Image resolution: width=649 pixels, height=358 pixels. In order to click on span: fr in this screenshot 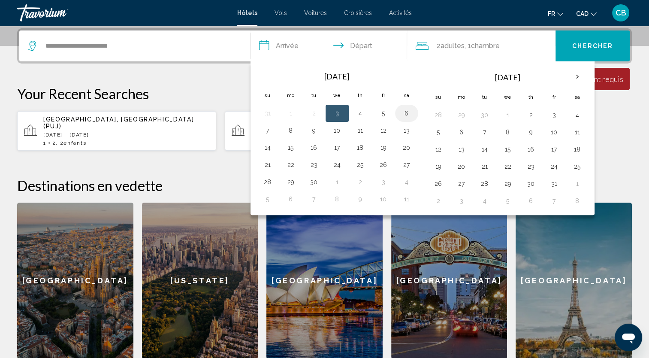, I will do `click(551, 14)`.